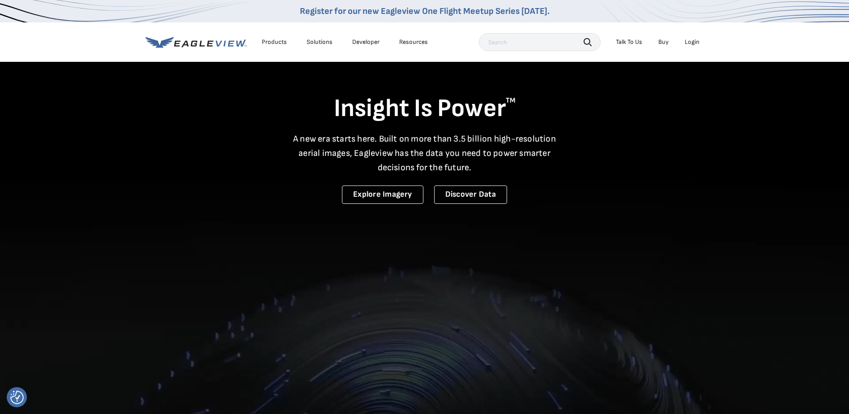 The height and width of the screenshot is (414, 849). I want to click on div: Products, so click(274, 42).